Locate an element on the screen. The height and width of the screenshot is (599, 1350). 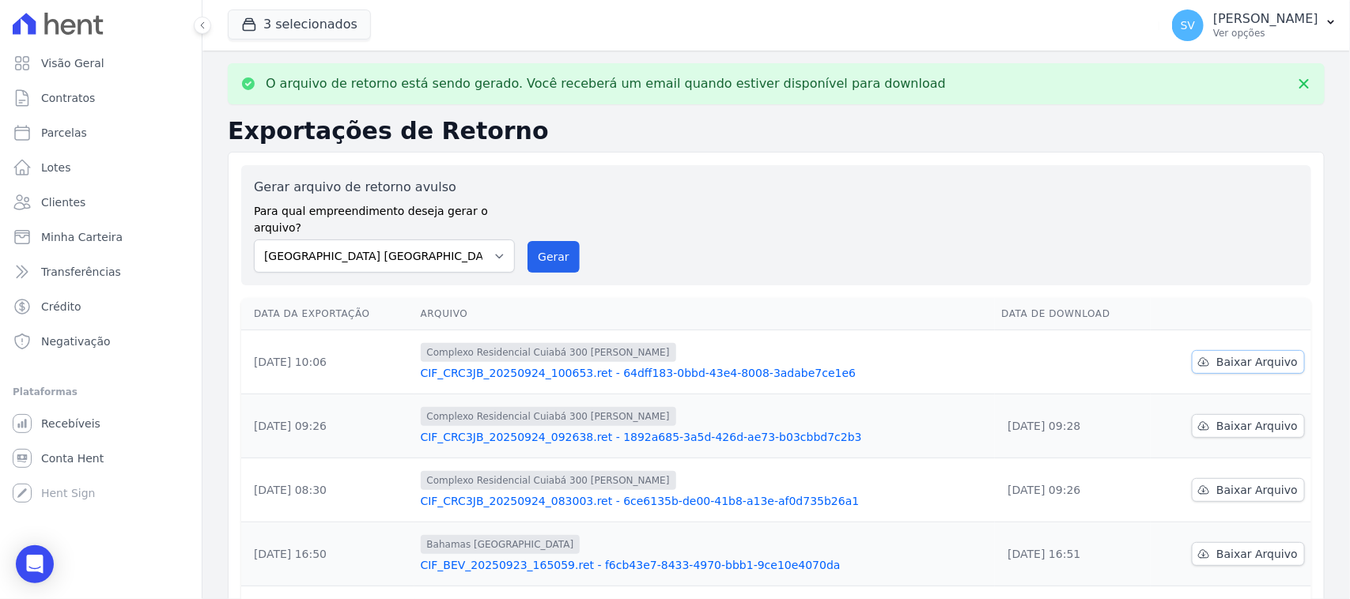
div: Open Intercom Messenger is located at coordinates (35, 565).